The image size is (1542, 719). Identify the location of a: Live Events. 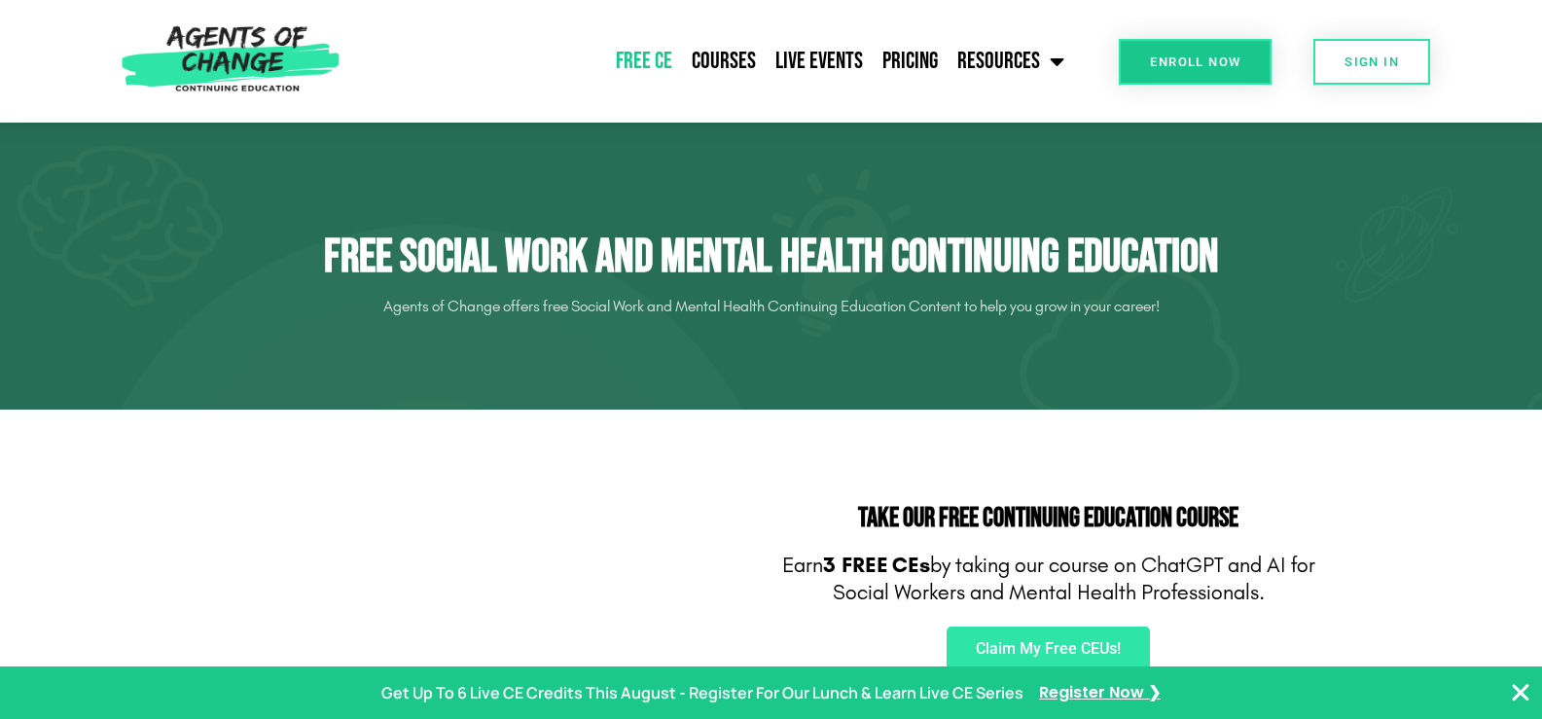
(819, 61).